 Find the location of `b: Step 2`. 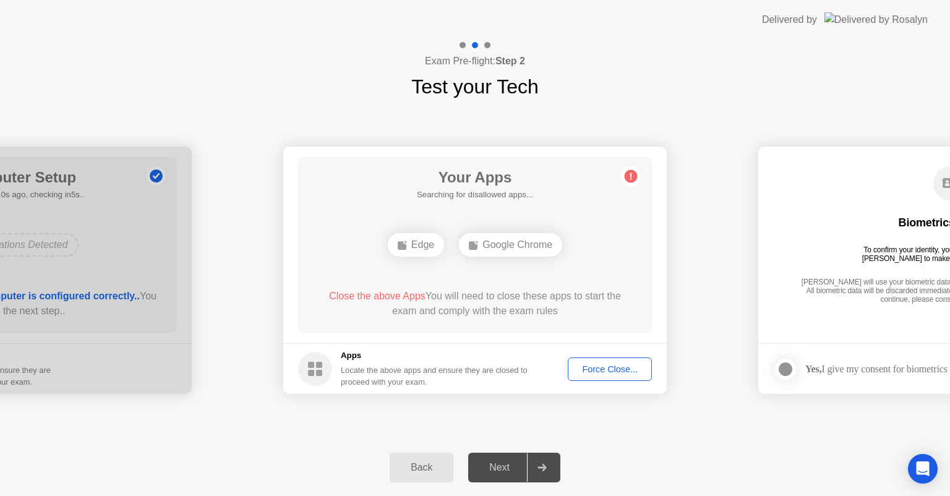

b: Step 2 is located at coordinates (510, 61).